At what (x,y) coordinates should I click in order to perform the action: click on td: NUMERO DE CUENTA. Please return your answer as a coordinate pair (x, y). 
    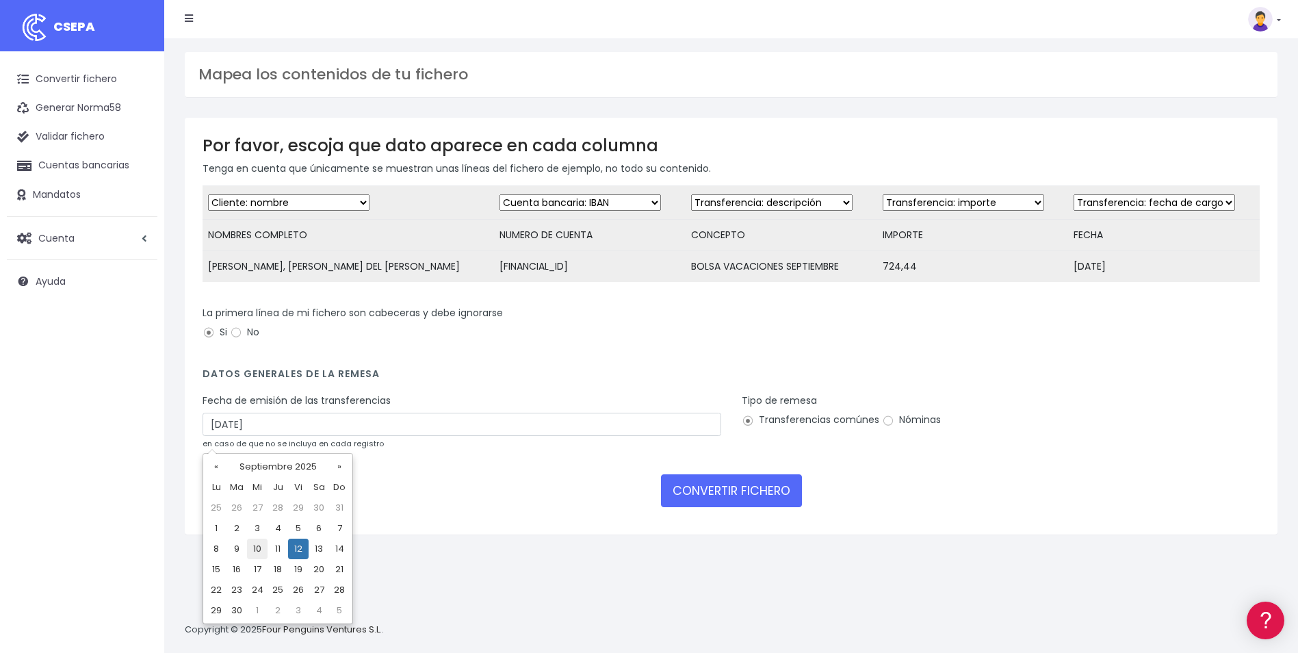
    Looking at the image, I should click on (590, 235).